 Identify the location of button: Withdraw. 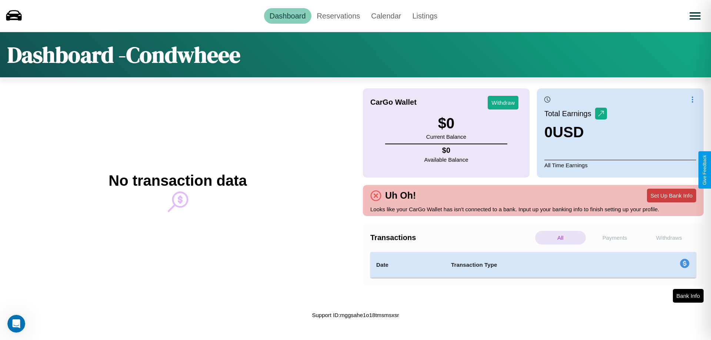
(503, 103).